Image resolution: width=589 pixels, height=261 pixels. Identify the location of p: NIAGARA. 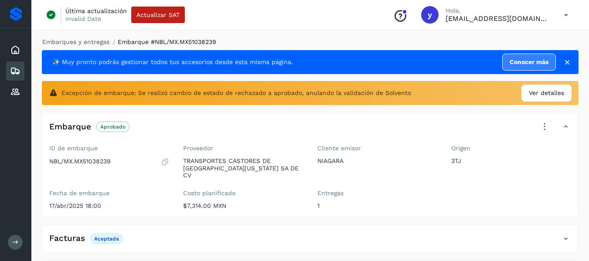
(377, 161).